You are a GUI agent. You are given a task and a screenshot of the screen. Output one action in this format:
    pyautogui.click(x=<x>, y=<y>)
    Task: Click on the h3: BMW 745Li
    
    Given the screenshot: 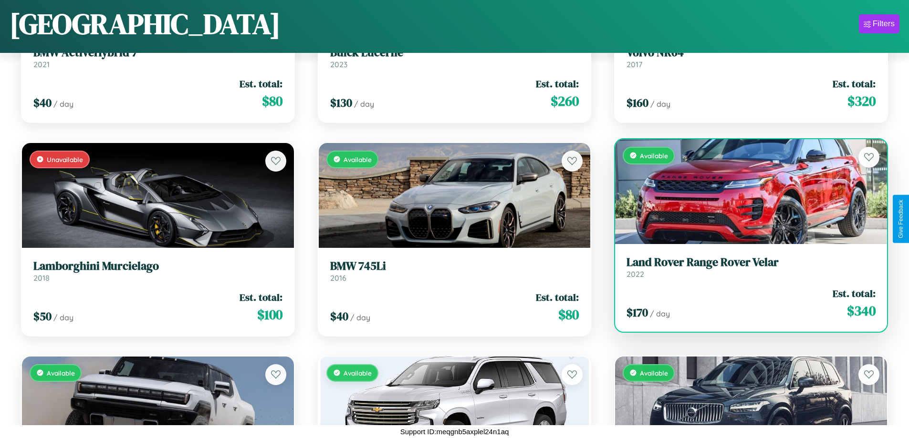 What is the action you would take?
    pyautogui.click(x=455, y=266)
    